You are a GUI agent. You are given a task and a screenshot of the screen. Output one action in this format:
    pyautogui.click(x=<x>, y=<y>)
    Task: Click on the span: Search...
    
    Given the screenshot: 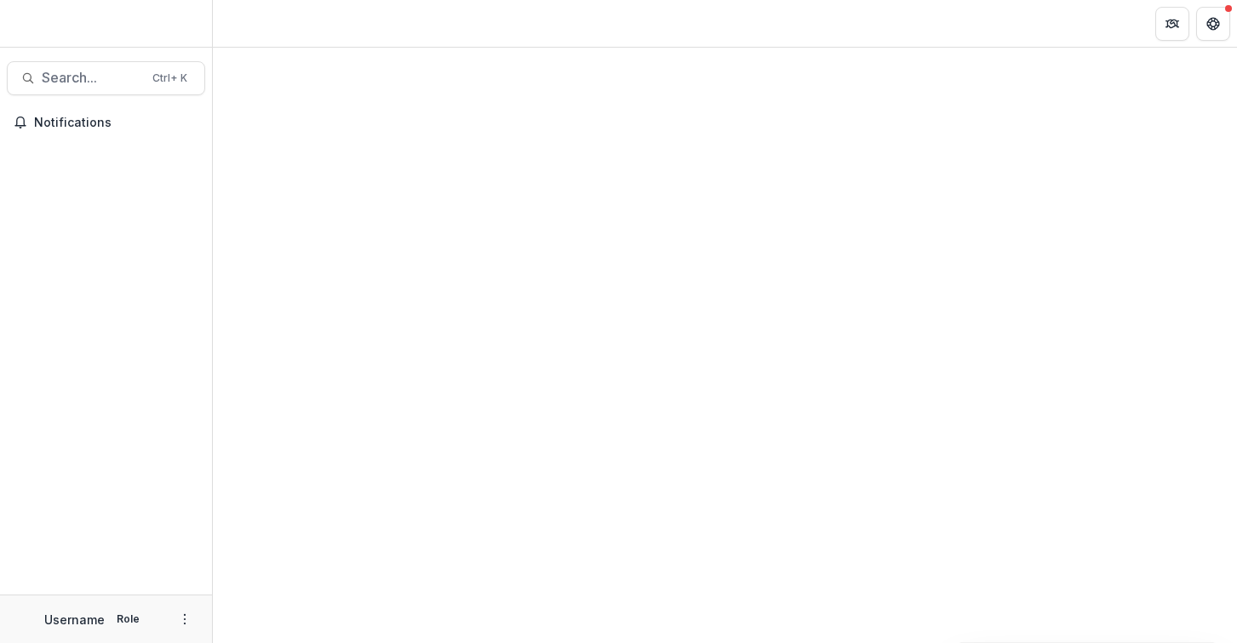 What is the action you would take?
    pyautogui.click(x=92, y=77)
    